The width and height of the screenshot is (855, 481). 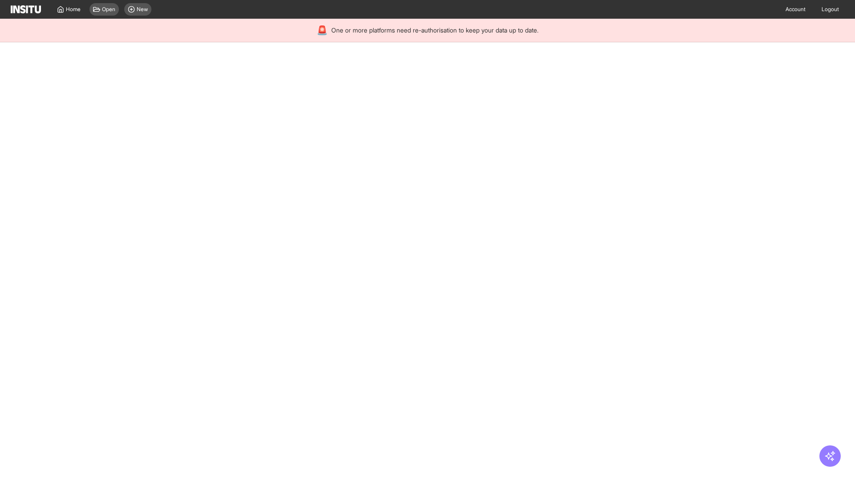 I want to click on span: Open, so click(x=109, y=9).